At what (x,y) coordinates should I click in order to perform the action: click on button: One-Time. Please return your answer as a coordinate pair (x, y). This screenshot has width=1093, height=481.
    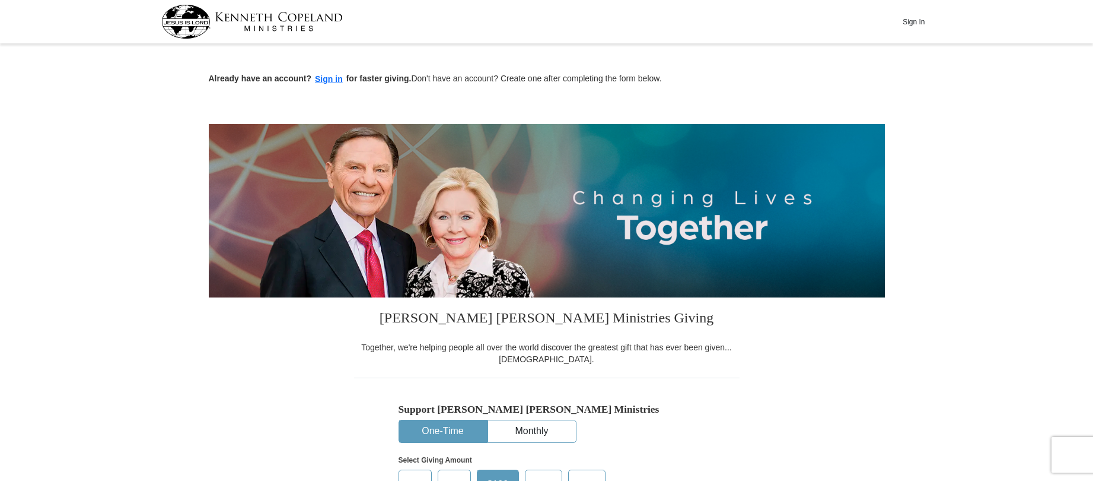
    Looking at the image, I should click on (443, 431).